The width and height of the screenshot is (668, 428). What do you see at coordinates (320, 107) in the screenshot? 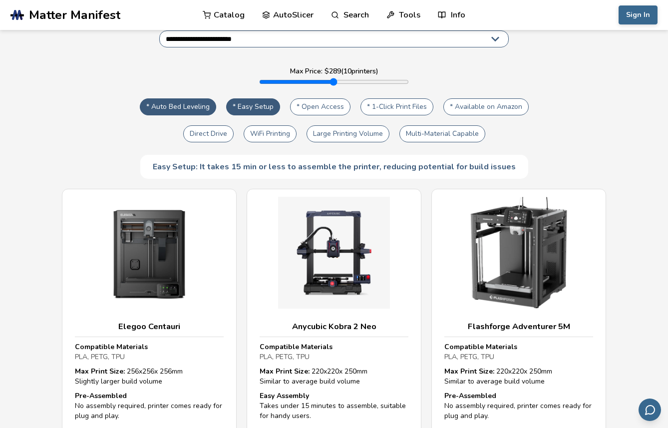
I see `button: * Open Access` at bounding box center [320, 107].